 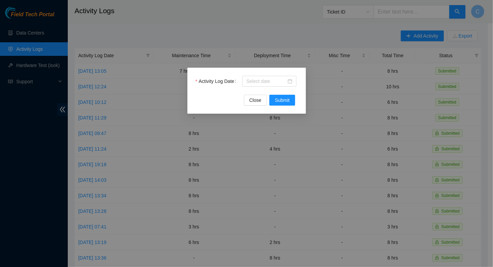 I want to click on input: Activity Log Date, so click(x=266, y=81).